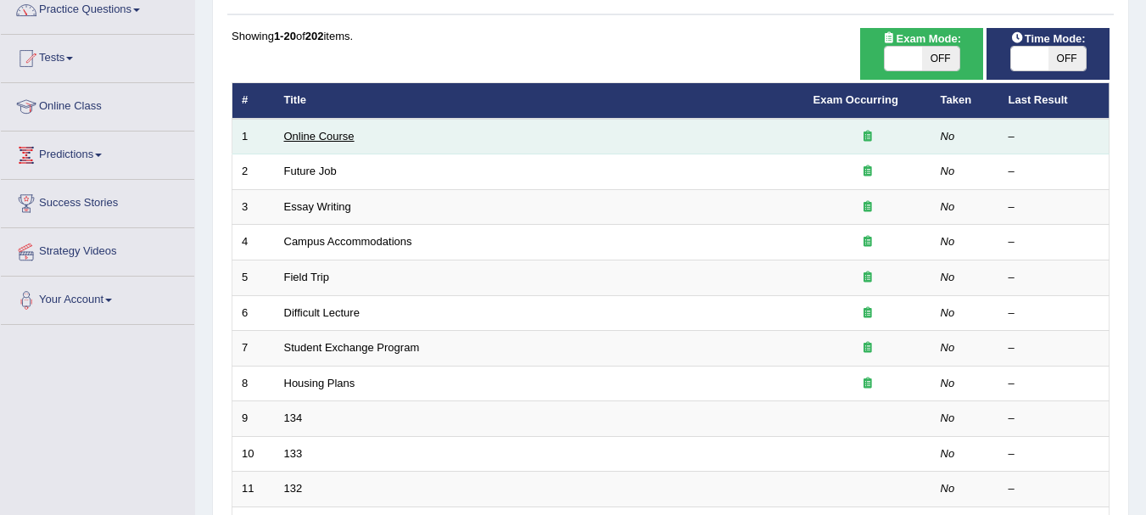 The height and width of the screenshot is (515, 1146). I want to click on td: 8, so click(254, 383).